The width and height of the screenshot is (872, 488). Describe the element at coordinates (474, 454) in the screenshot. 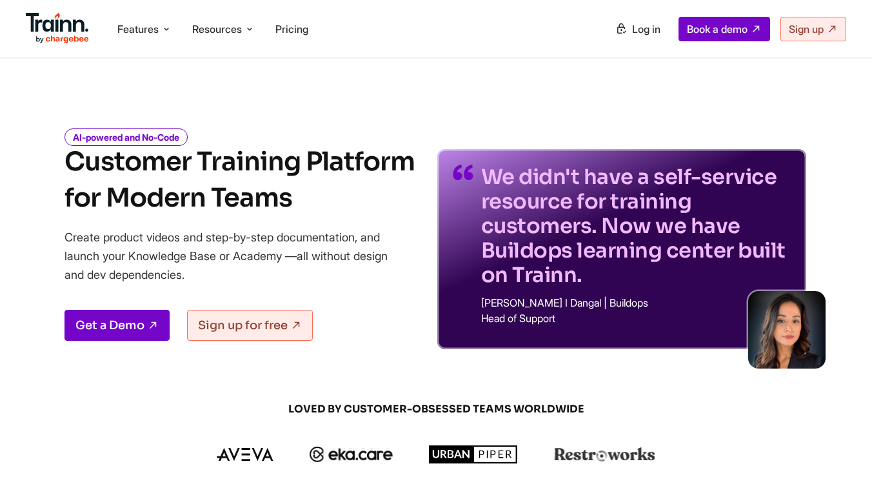

I see `img: urbanpiper logo` at that location.